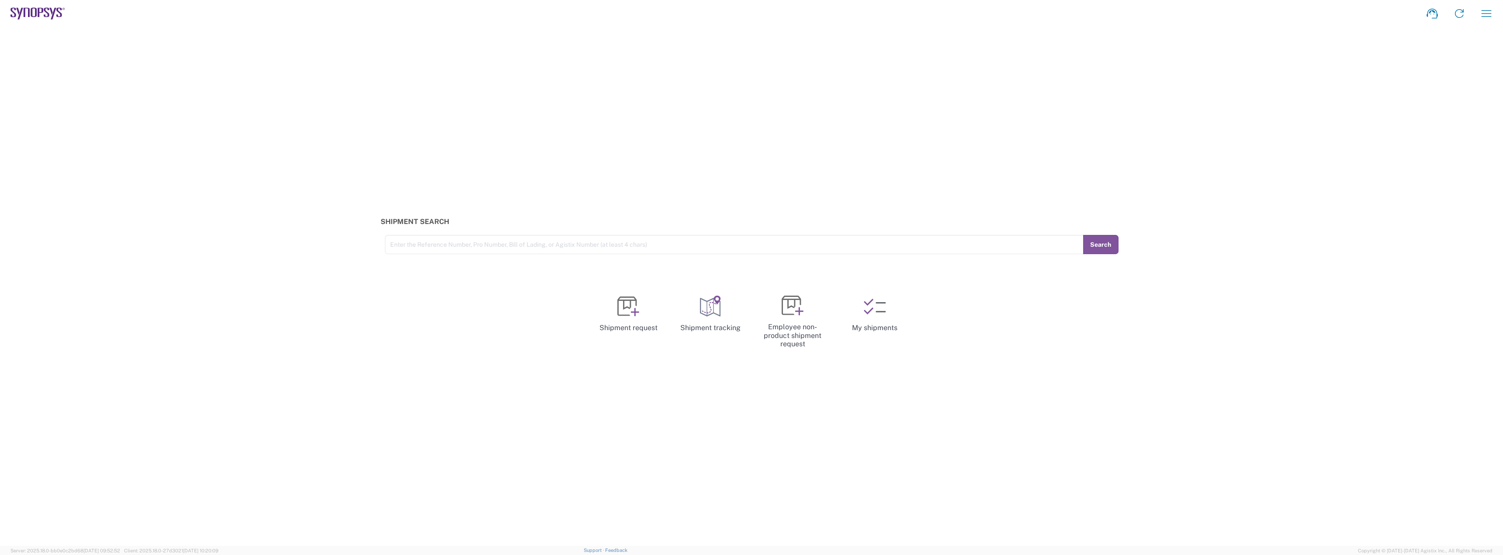 The image size is (1503, 555). Describe the element at coordinates (594, 550) in the screenshot. I see `a: Support` at that location.